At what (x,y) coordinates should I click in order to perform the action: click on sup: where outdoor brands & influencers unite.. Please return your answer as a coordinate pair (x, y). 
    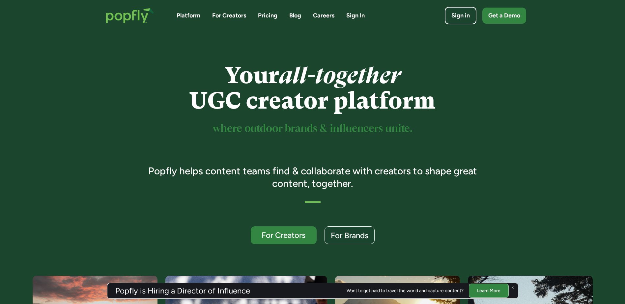
    Looking at the image, I should click on (313, 129).